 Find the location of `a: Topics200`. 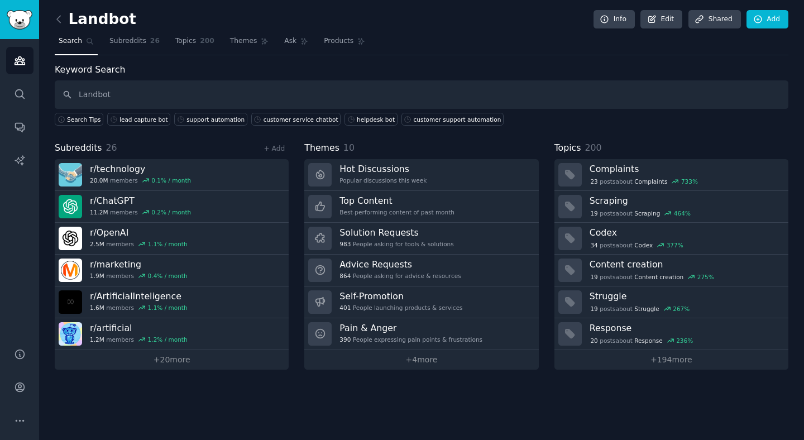

a: Topics200 is located at coordinates (195, 44).